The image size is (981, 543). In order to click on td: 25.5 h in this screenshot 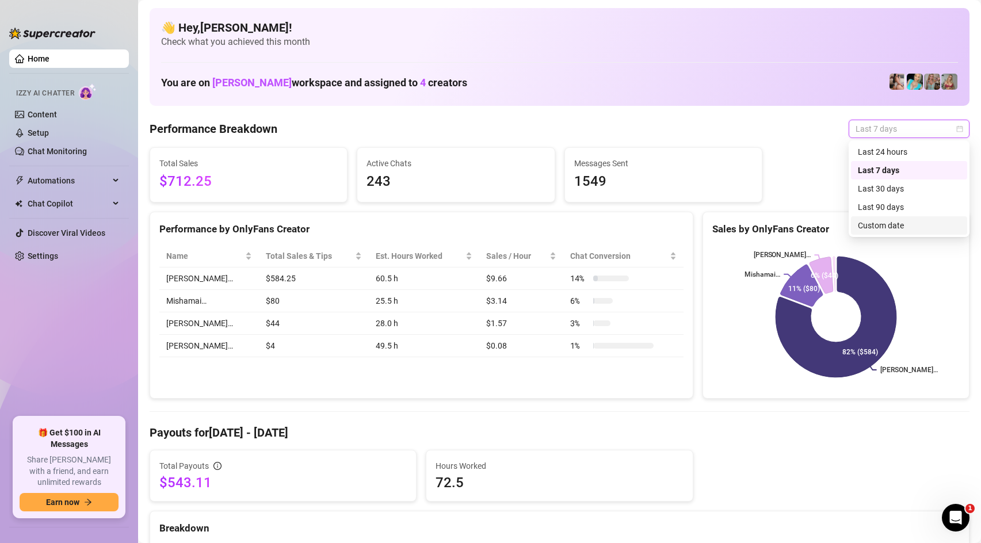, I will do `click(424, 301)`.